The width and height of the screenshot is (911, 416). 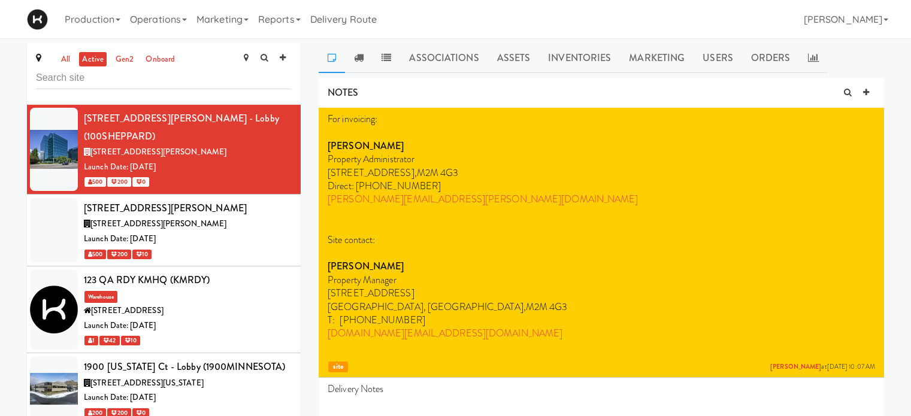 What do you see at coordinates (91, 341) in the screenshot?
I see `span: 1` at bounding box center [91, 341].